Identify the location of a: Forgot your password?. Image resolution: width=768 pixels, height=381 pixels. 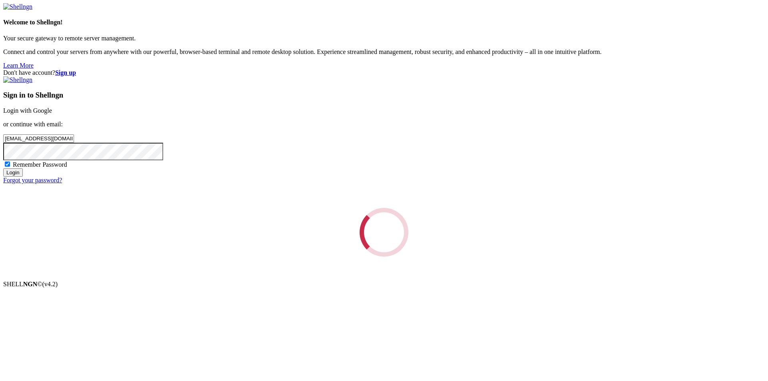
(32, 180).